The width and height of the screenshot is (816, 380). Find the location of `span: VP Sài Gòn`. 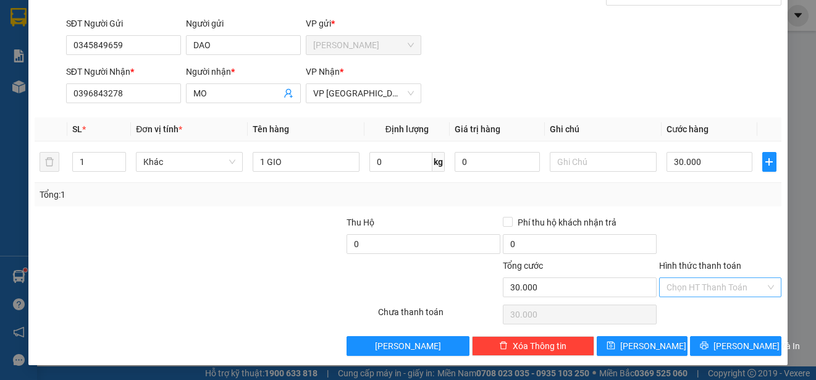

span: VP Sài Gòn is located at coordinates (363, 93).